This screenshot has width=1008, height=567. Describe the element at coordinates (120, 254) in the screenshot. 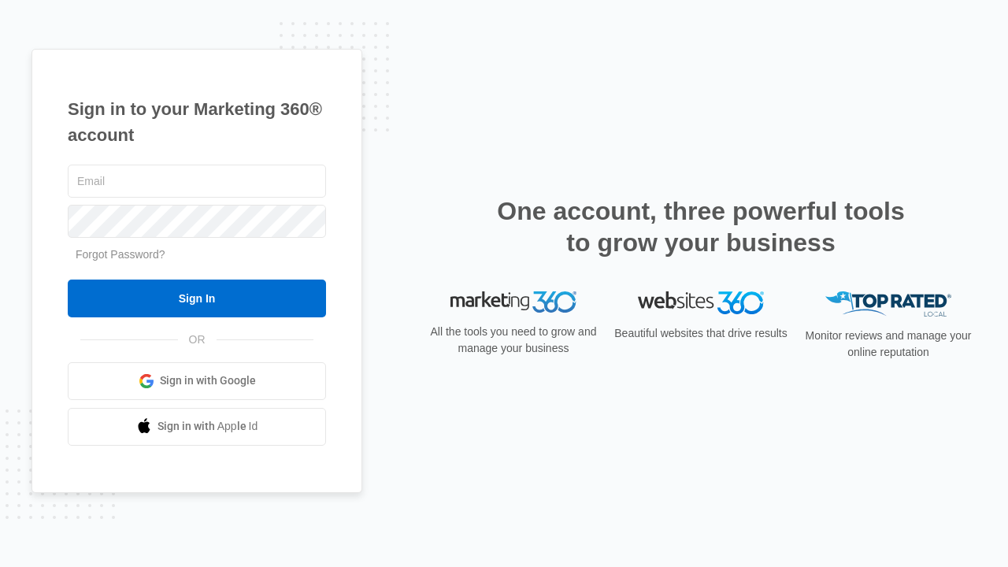

I see `a: Forgot Password?` at that location.